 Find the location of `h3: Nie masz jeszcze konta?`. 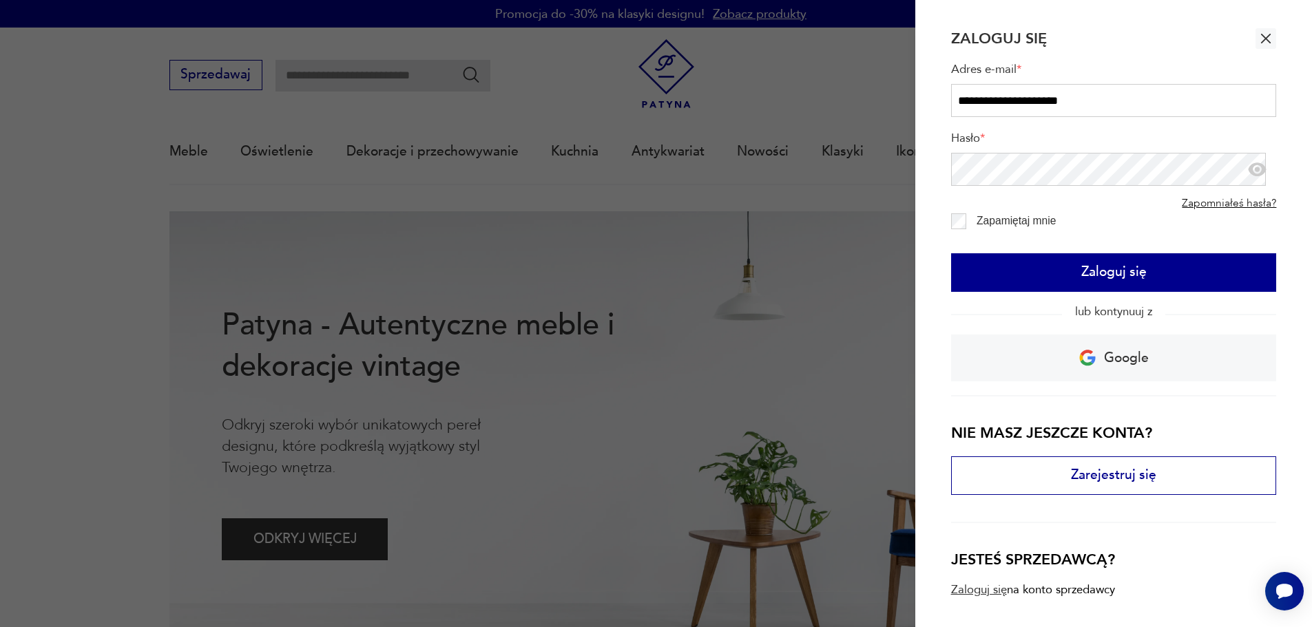

h3: Nie masz jeszcze konta? is located at coordinates (1113, 433).